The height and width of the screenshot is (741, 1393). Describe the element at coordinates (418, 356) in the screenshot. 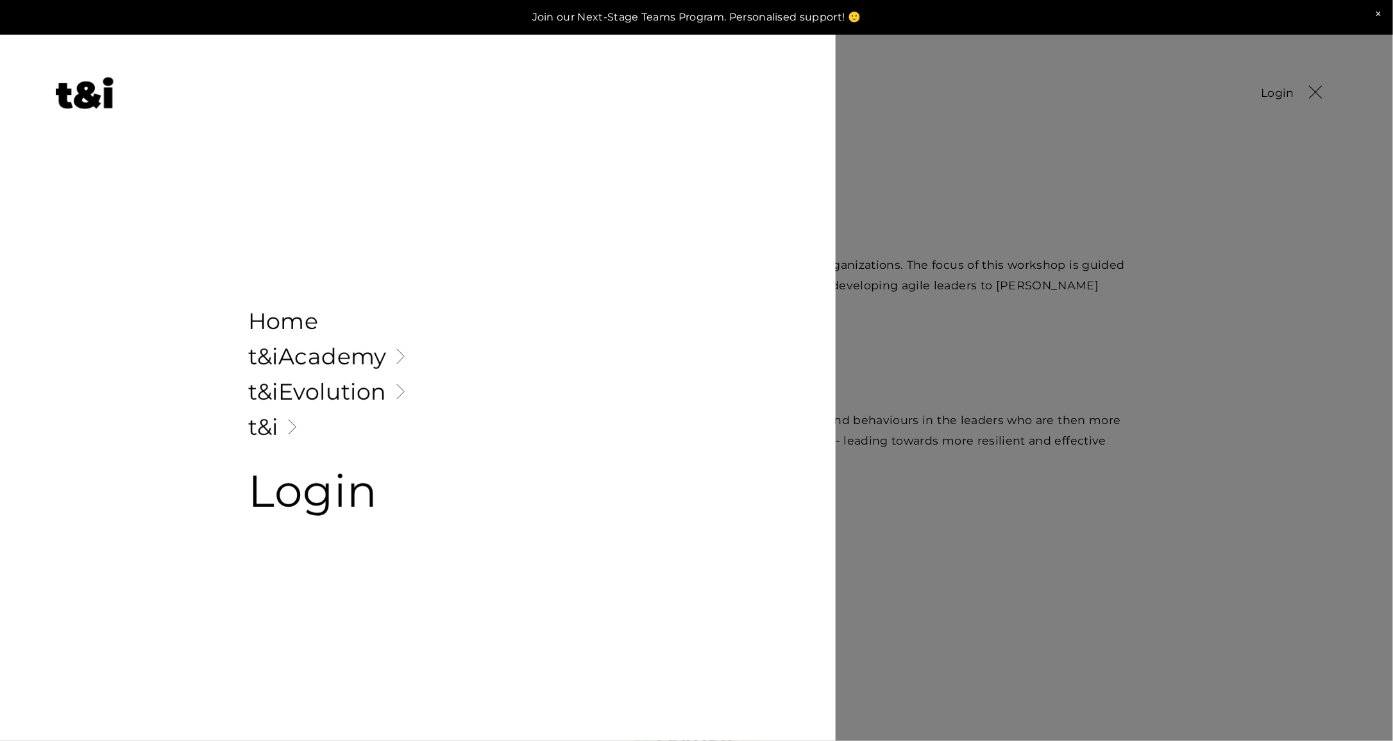

I see `a: t&iAcademy` at that location.